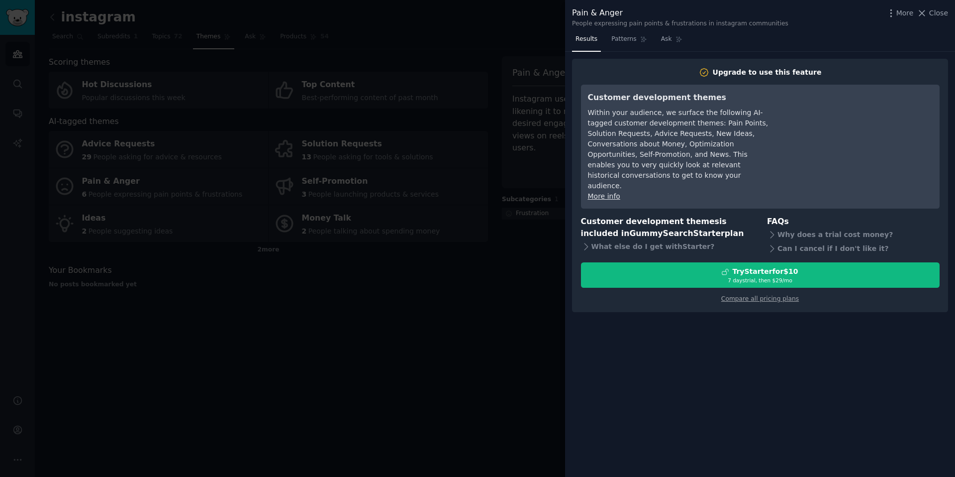  Describe the element at coordinates (629, 41) in the screenshot. I see `a: Patterns` at that location.